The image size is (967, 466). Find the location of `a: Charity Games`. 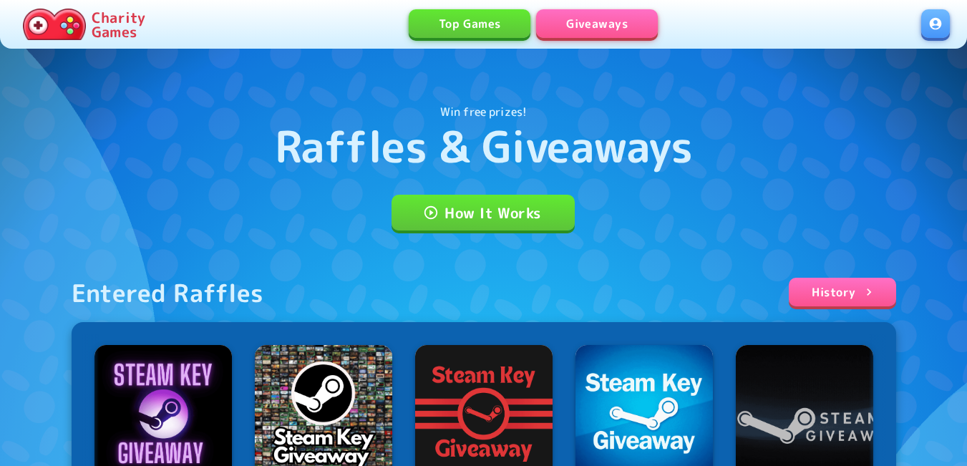

a: Charity Games is located at coordinates (84, 24).